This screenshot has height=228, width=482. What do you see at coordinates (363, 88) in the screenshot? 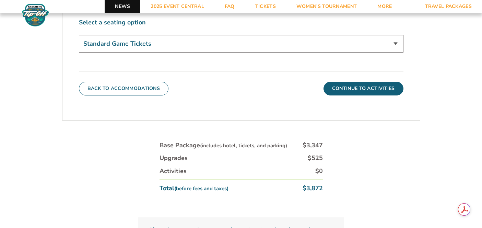
I see `button: Continue To Activities` at bounding box center [363, 88].